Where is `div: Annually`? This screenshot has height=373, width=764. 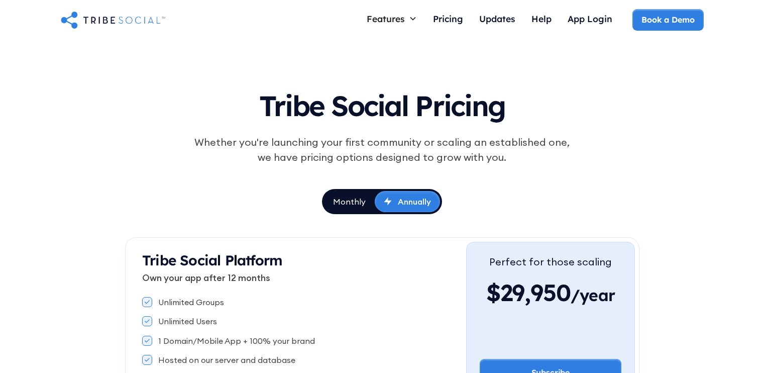 div: Annually is located at coordinates (414, 201).